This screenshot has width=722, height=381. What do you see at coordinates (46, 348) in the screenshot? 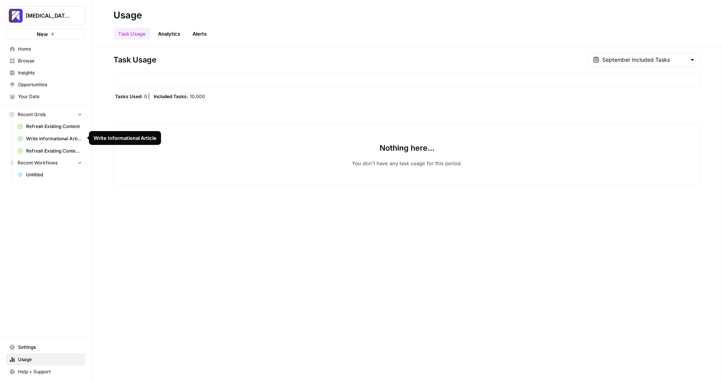
I see `a: Settings` at bounding box center [46, 348].